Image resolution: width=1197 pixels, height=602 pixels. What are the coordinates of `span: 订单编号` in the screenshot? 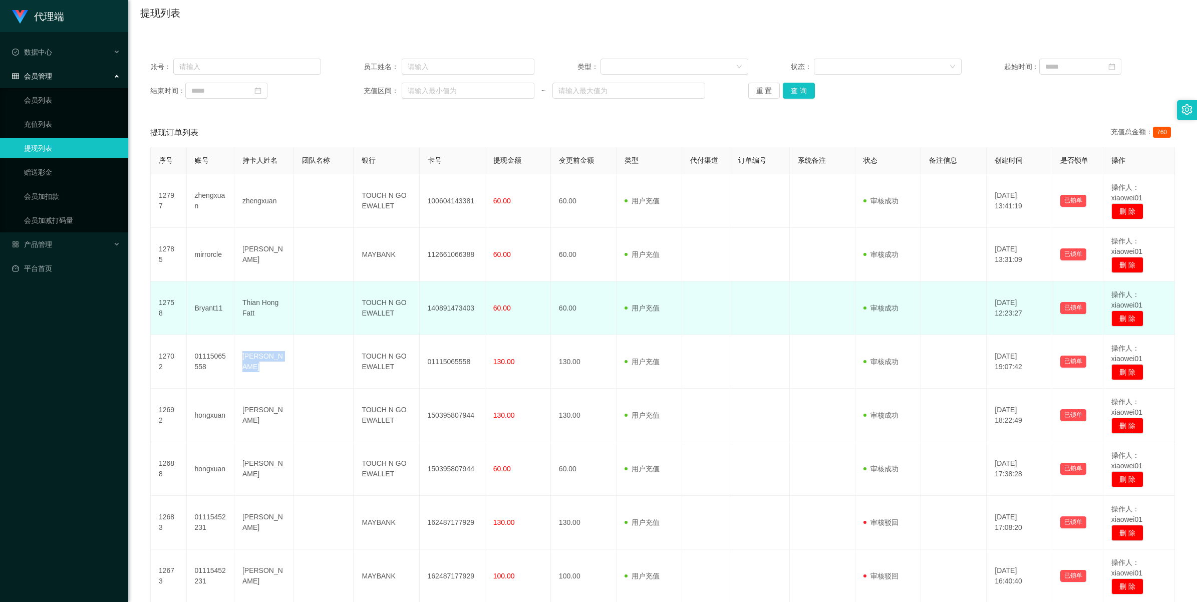 It's located at (752, 160).